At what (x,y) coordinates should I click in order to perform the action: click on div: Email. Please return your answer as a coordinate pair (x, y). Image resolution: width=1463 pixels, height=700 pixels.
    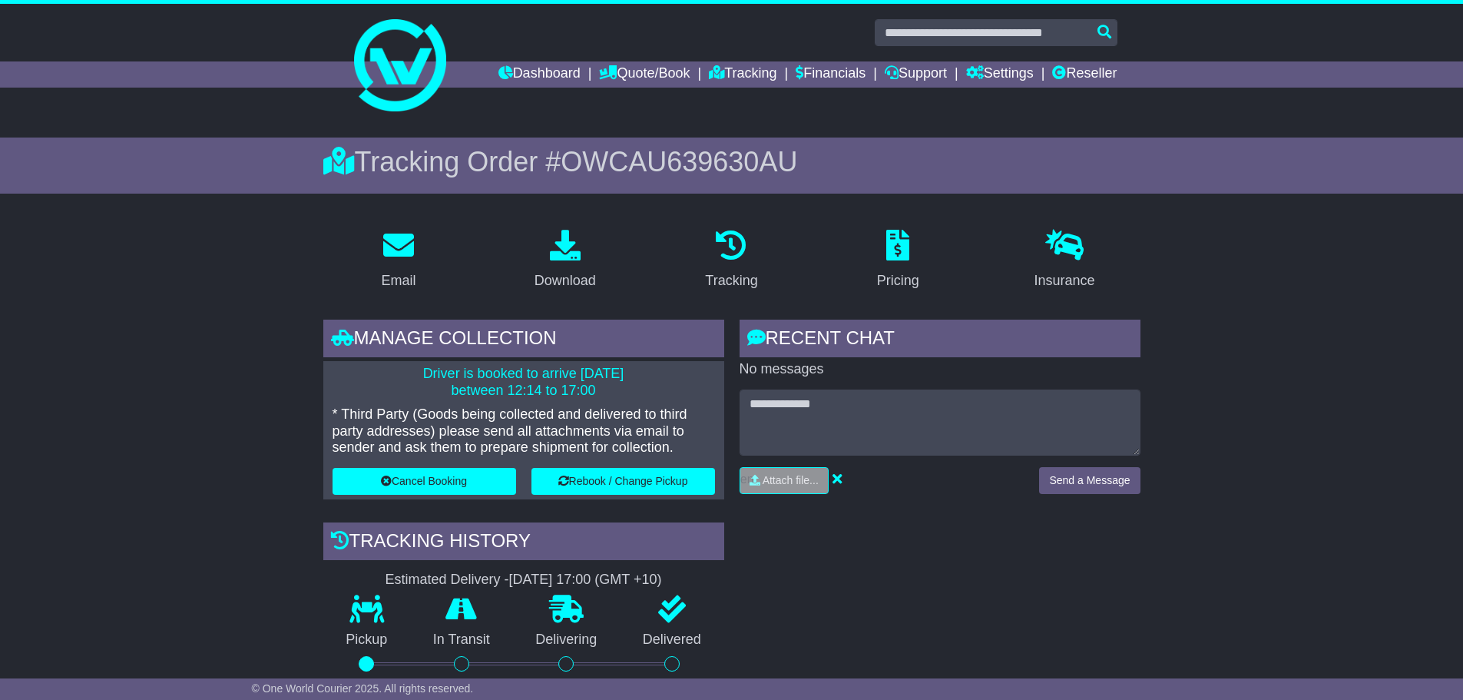
    Looking at the image, I should click on (398, 280).